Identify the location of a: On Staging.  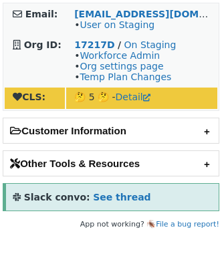
(151, 45).